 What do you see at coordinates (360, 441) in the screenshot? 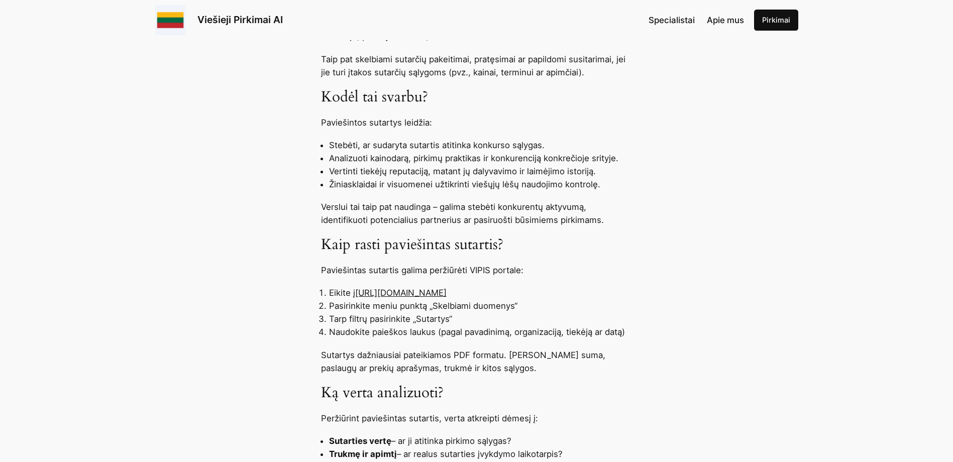
I see `strong: Sutarties vertę` at bounding box center [360, 441].